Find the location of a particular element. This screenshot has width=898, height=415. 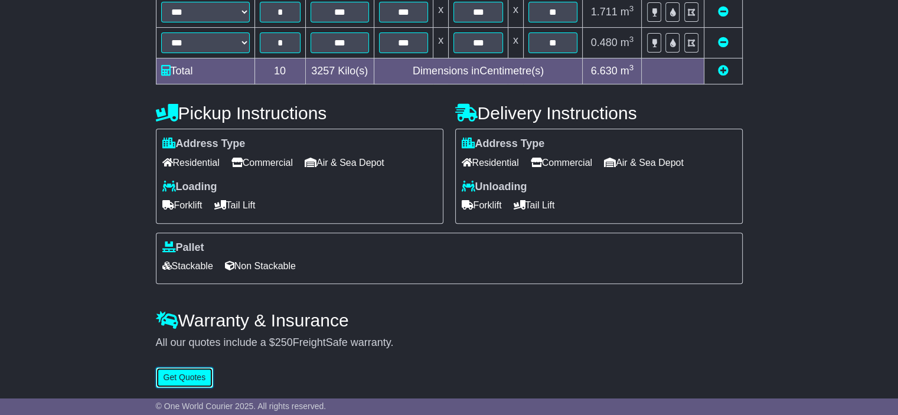

h4: Warranty & Insurance is located at coordinates (449, 320).